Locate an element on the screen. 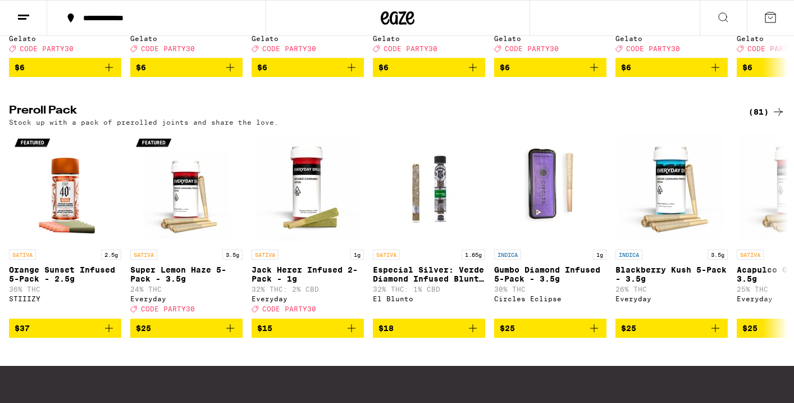 Image resolution: width=794 pixels, height=403 pixels. p: Gumbo Diamond Infused 5-Pack - 3.5g is located at coordinates (550, 274).